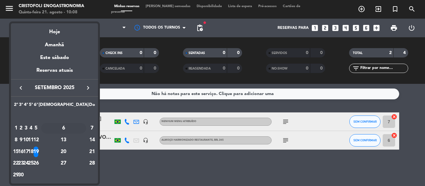 The width and height of the screenshot is (425, 186). Describe the element at coordinates (31, 140) in the screenshot. I see `td: 11 de setembro de 2025` at that location.